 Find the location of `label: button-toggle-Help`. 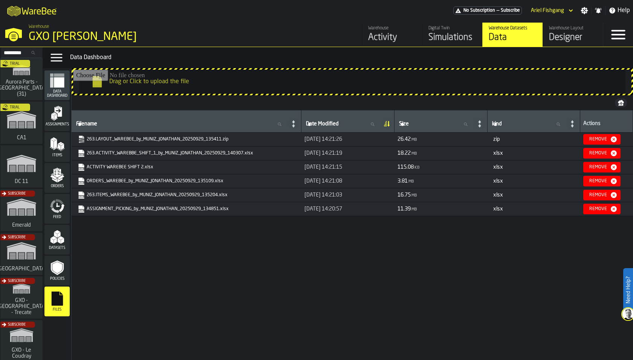

label: button-toggle-Help is located at coordinates (619, 11).